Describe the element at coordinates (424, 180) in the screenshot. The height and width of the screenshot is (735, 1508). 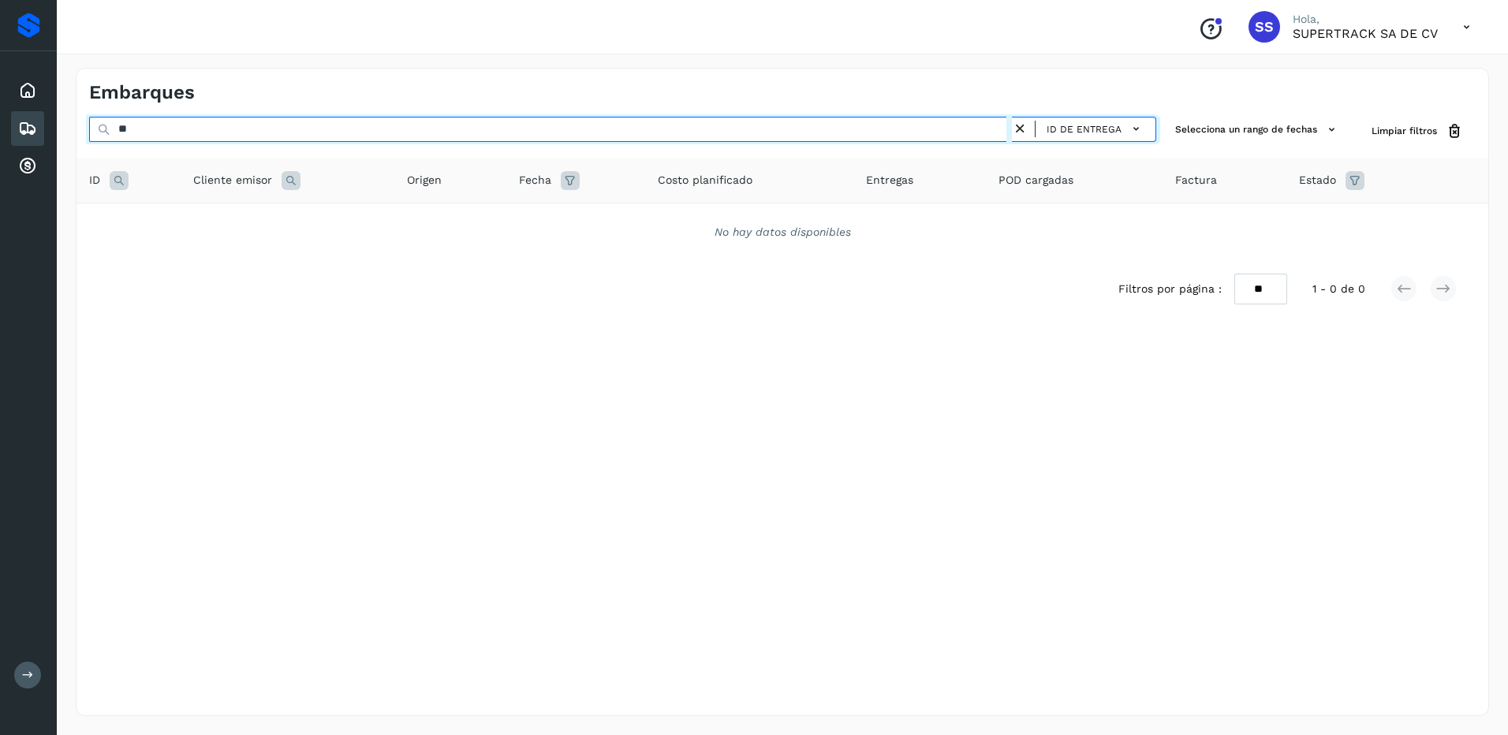
I see `span: Origen` at that location.